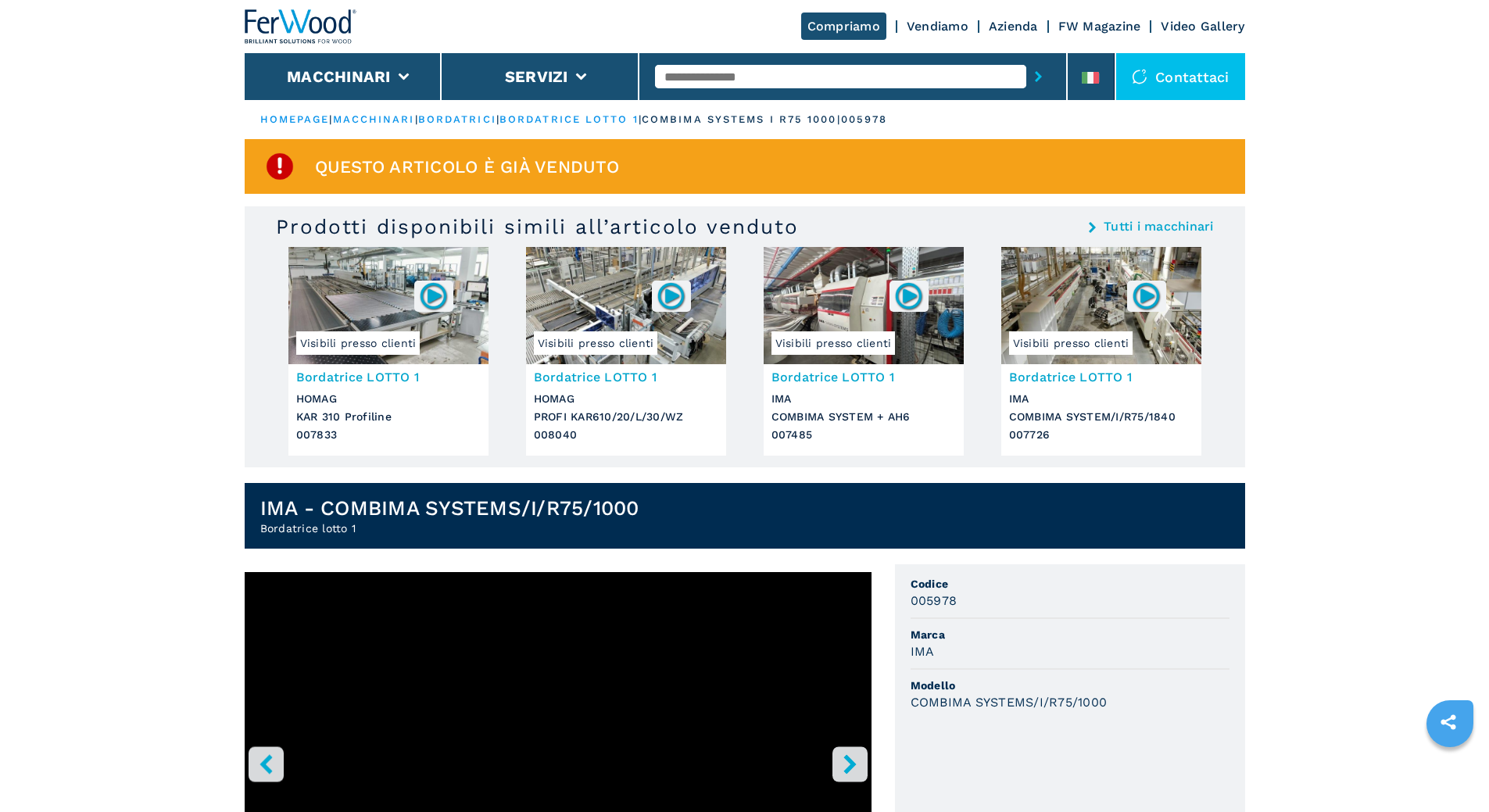  Describe the element at coordinates (864, 416) in the screenshot. I see `h3: IMA COMBIMA SYSTEM + AH6 007485` at that location.